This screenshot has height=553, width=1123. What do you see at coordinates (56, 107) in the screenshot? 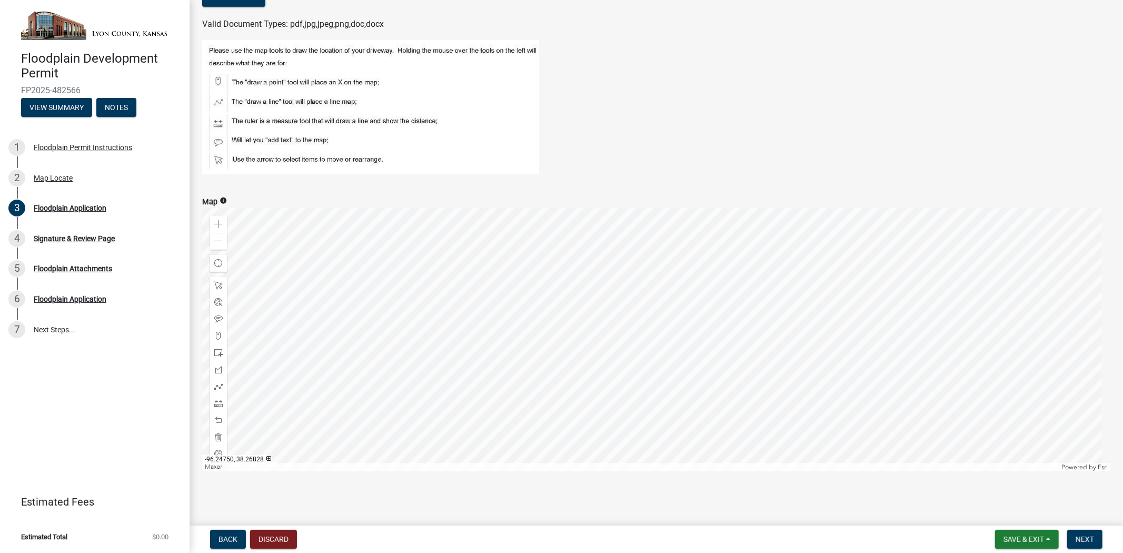
I see `button: View Summary` at bounding box center [56, 107].